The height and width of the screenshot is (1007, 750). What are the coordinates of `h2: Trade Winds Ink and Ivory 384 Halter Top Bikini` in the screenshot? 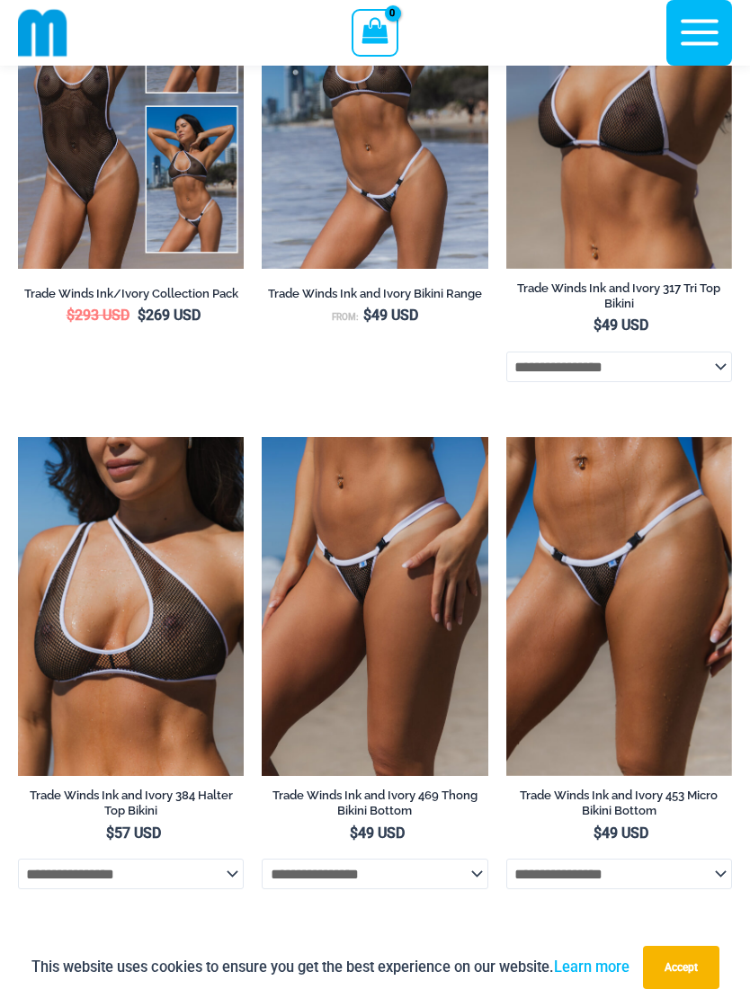 It's located at (130, 803).